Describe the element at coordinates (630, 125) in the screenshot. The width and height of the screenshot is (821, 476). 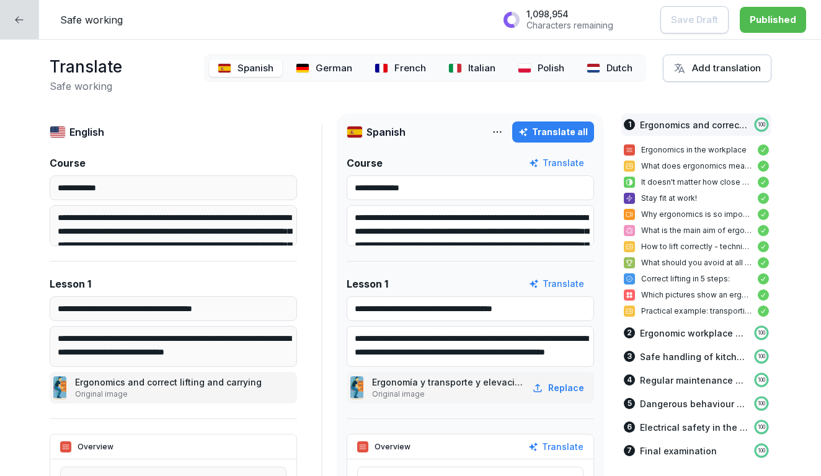
I see `div: 1` at that location.